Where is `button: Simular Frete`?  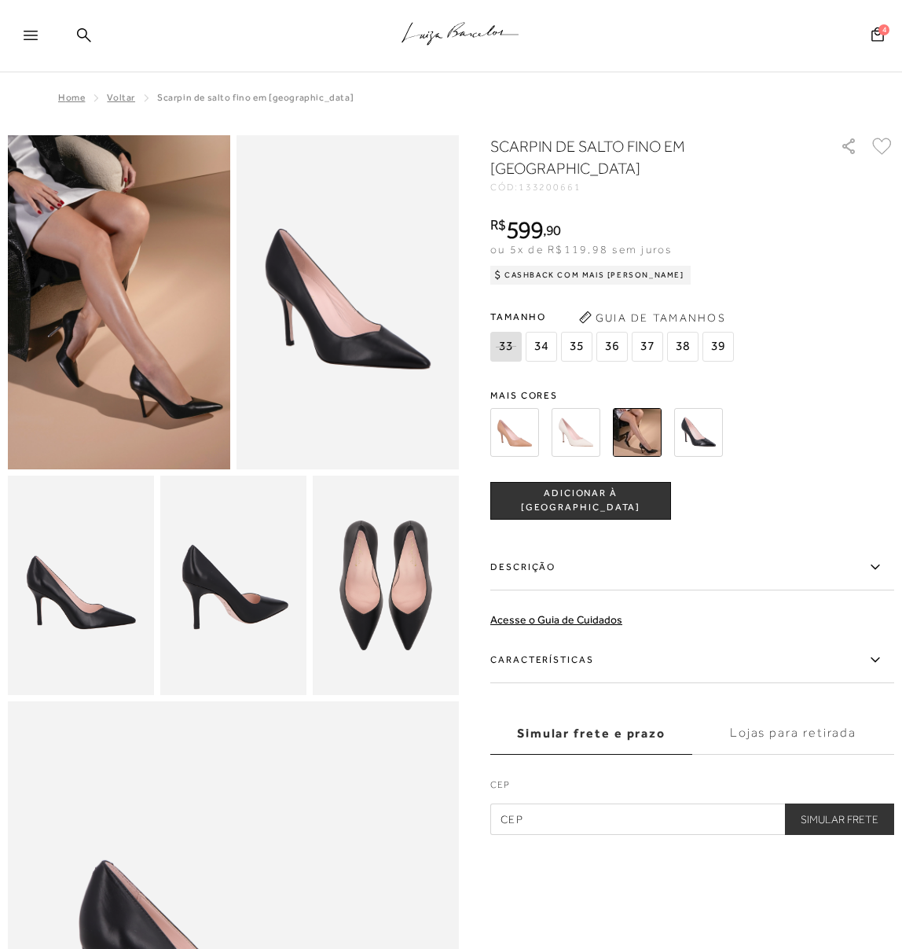 button: Simular Frete is located at coordinates (840, 819).